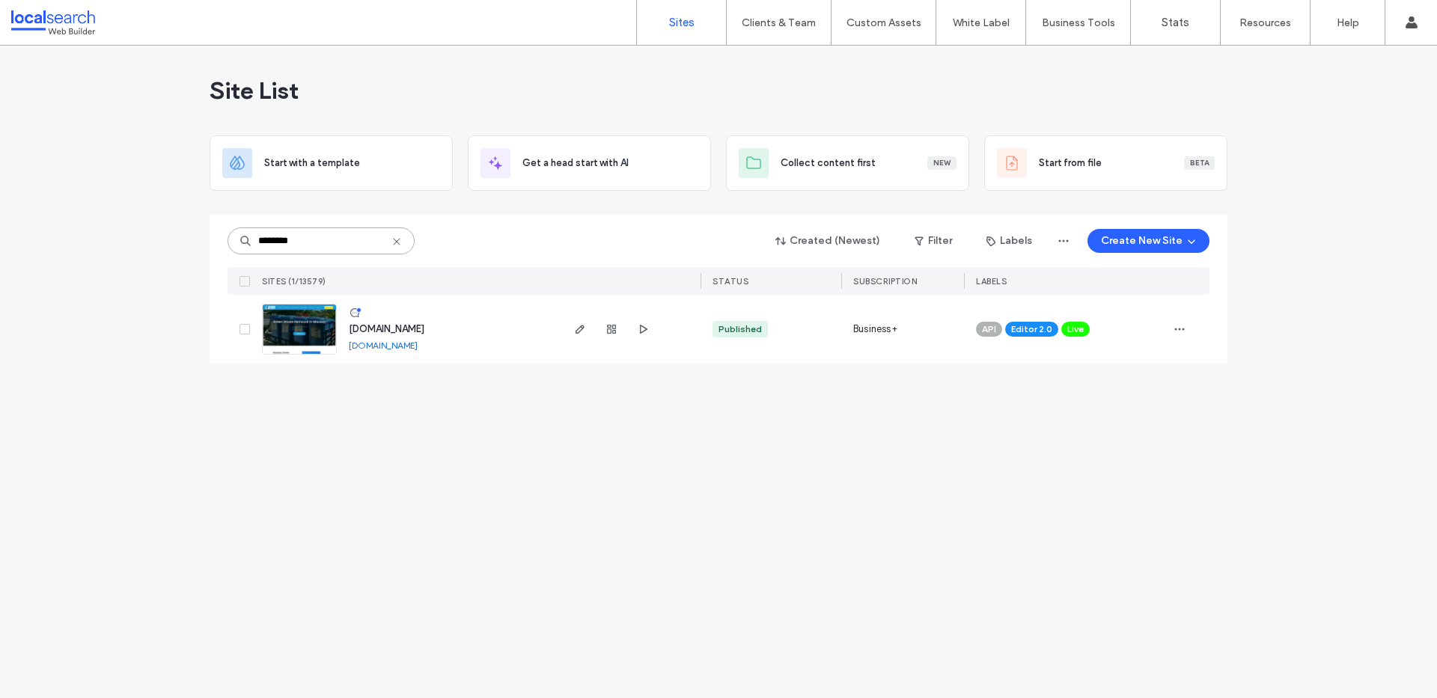  Describe the element at coordinates (740, 329) in the screenshot. I see `div: Published` at that location.